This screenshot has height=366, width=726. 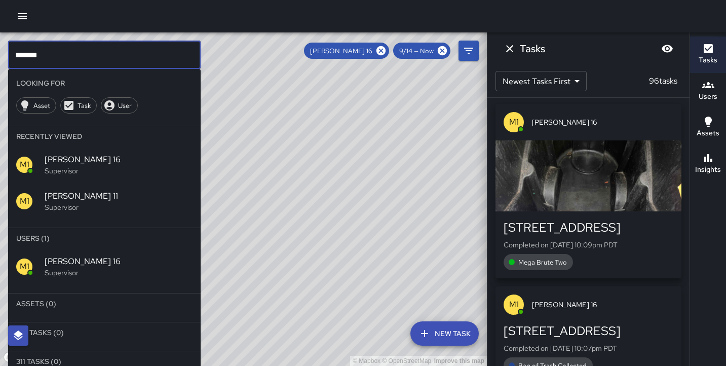 What do you see at coordinates (42, 105) in the screenshot?
I see `span: Asset` at bounding box center [42, 105].